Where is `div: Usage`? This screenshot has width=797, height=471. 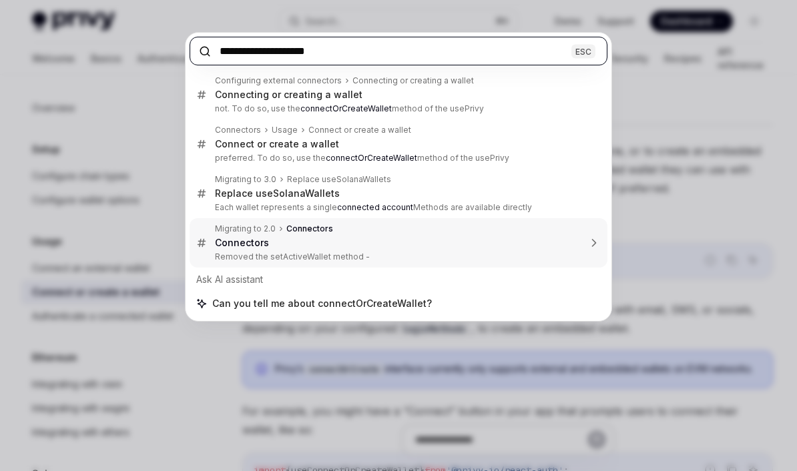
div: Usage is located at coordinates (284, 130).